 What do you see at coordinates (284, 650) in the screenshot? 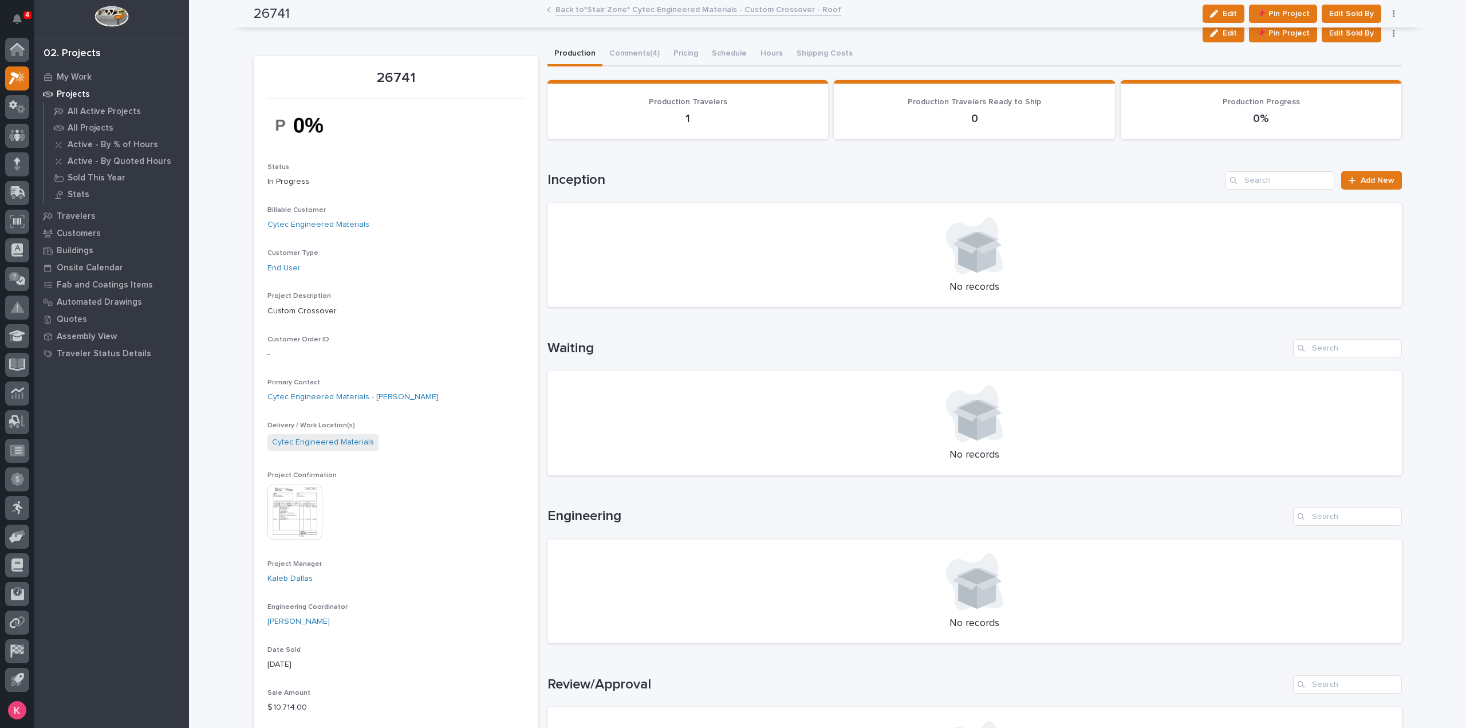
I see `span: Date Sold` at bounding box center [284, 650].